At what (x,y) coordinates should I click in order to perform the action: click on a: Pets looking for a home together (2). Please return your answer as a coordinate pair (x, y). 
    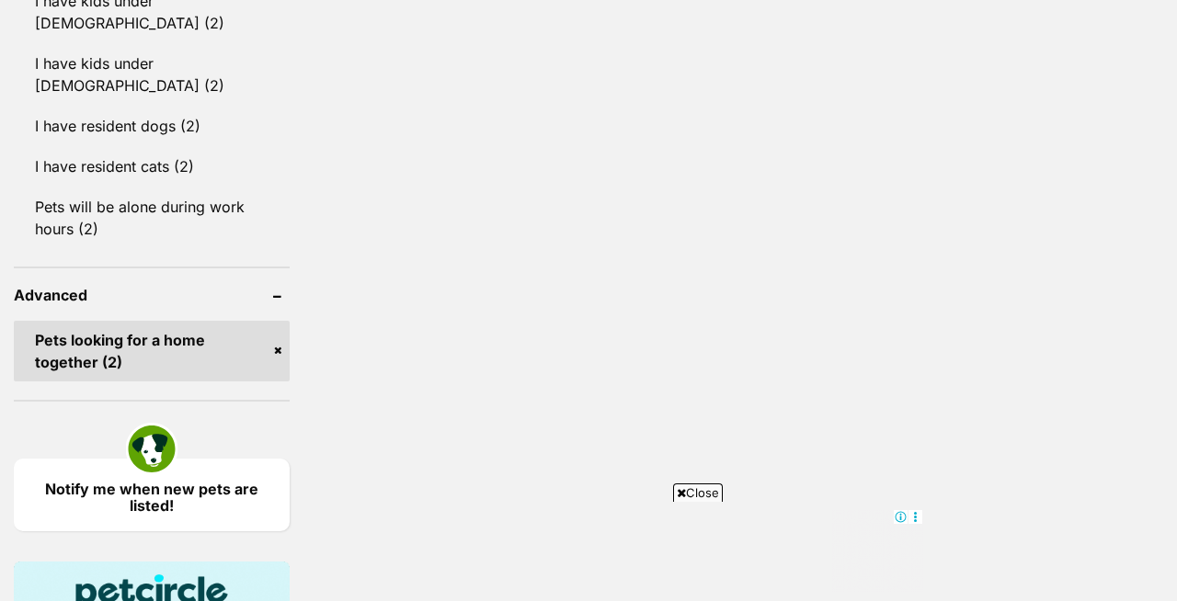
    Looking at the image, I should click on (152, 351).